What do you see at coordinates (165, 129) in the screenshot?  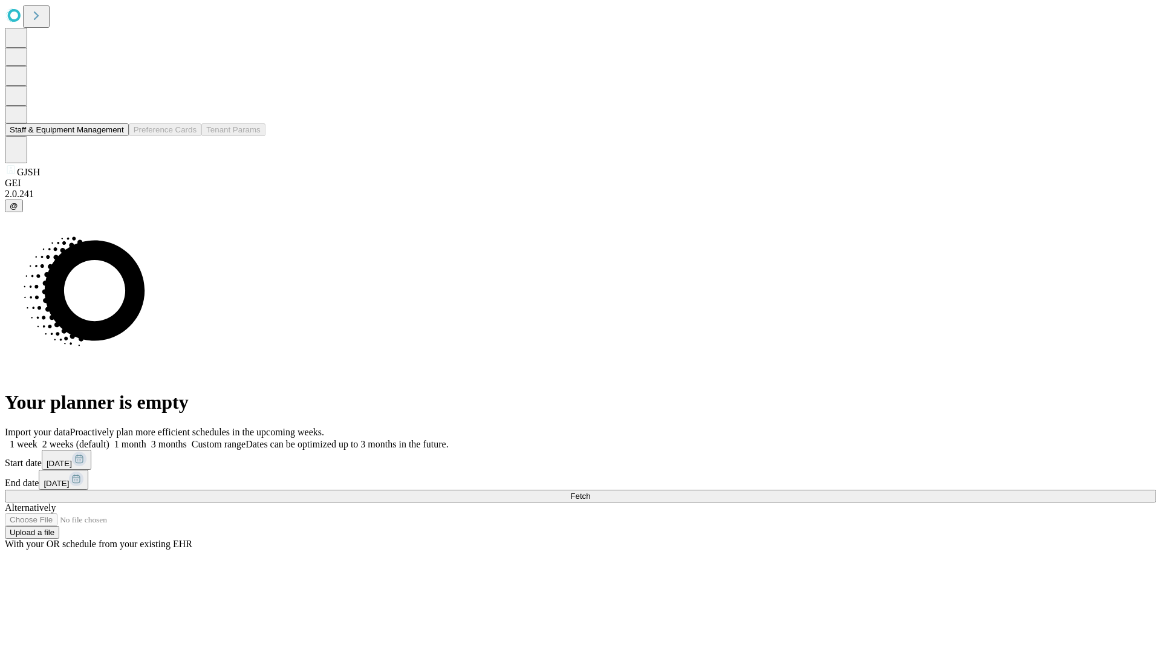 I see `button: Preference Cards` at bounding box center [165, 129].